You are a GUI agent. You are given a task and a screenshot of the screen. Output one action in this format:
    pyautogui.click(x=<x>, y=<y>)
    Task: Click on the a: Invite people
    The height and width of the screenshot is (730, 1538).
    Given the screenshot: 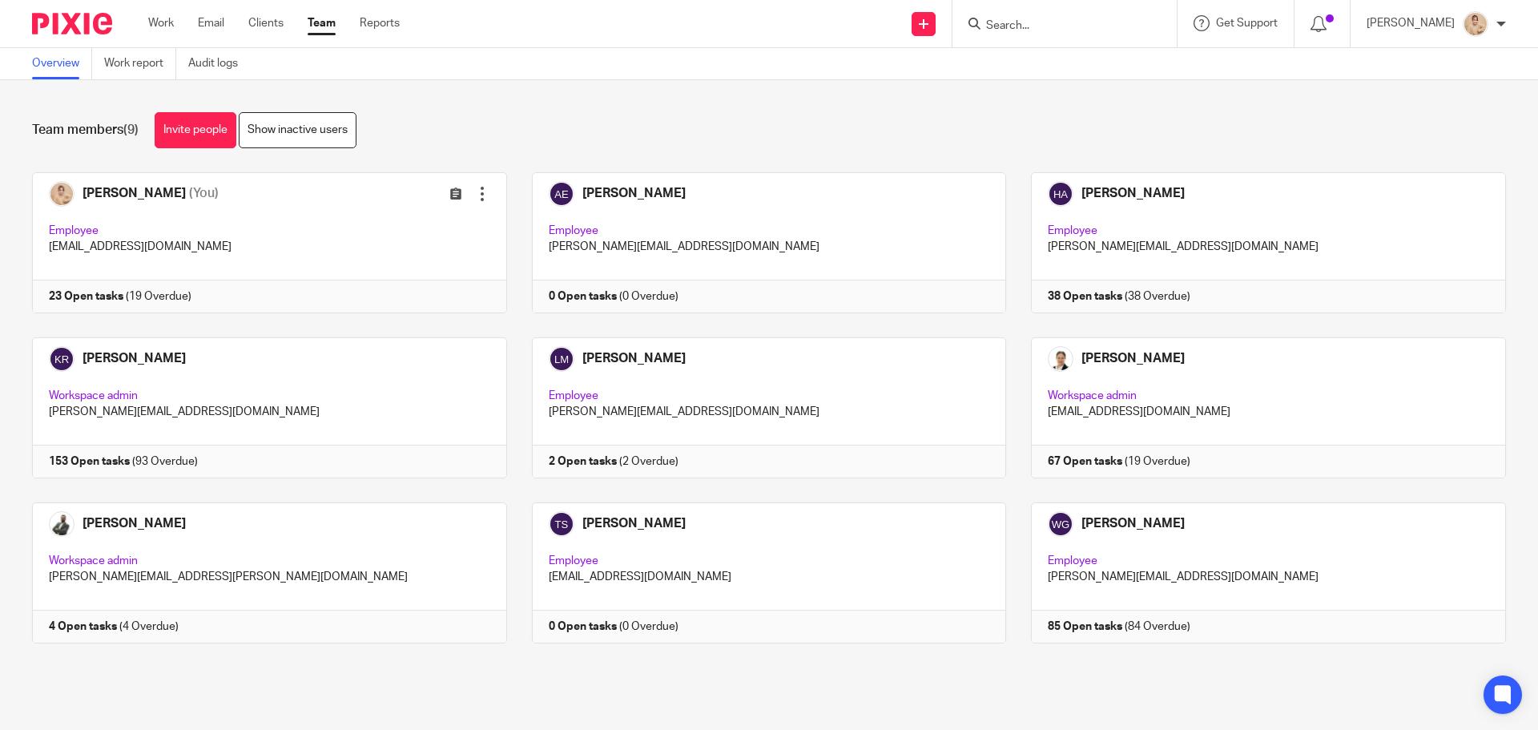 What is the action you would take?
    pyautogui.click(x=195, y=130)
    